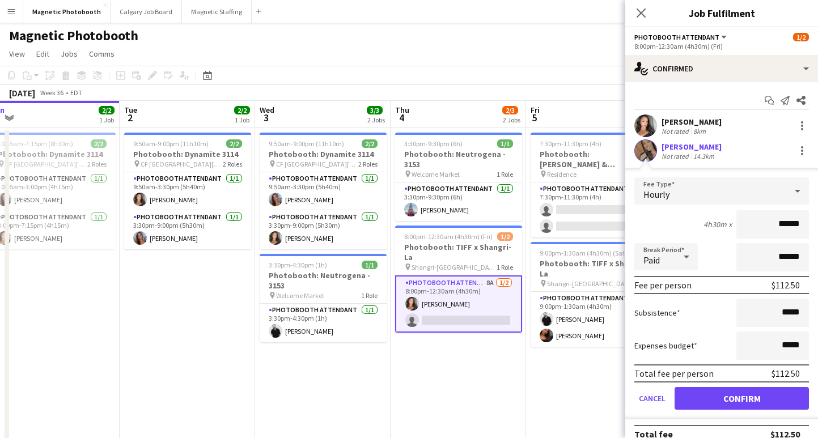 The width and height of the screenshot is (818, 438). What do you see at coordinates (323, 298) in the screenshot?
I see `div: 3:30pm-4:30pm (1h)1/1Photobooth: Neutrogena - 3153 Welcome Market1 RolePhotobooth Attendant1/13:3...` at bounding box center [323, 298].